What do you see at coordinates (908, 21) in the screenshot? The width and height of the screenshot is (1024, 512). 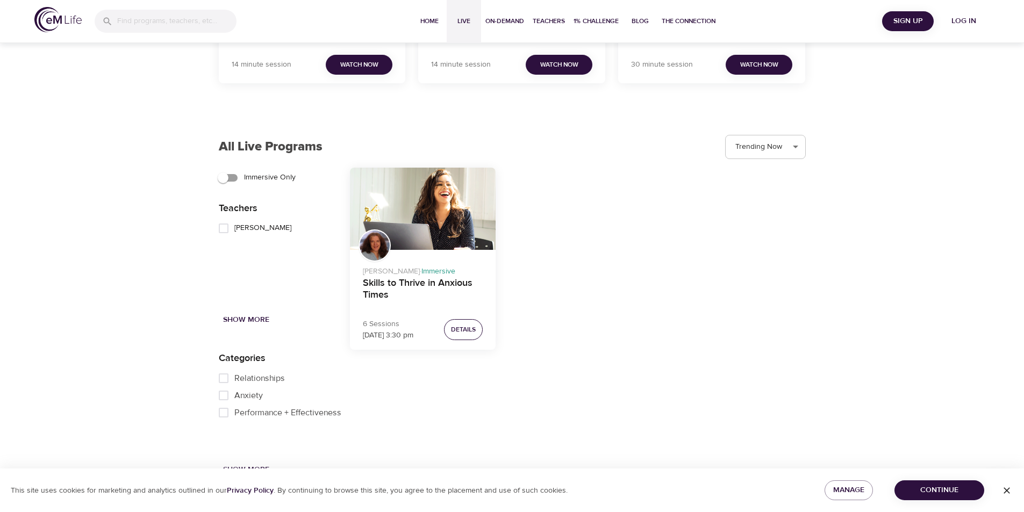 I see `span: Sign Up` at bounding box center [908, 21].